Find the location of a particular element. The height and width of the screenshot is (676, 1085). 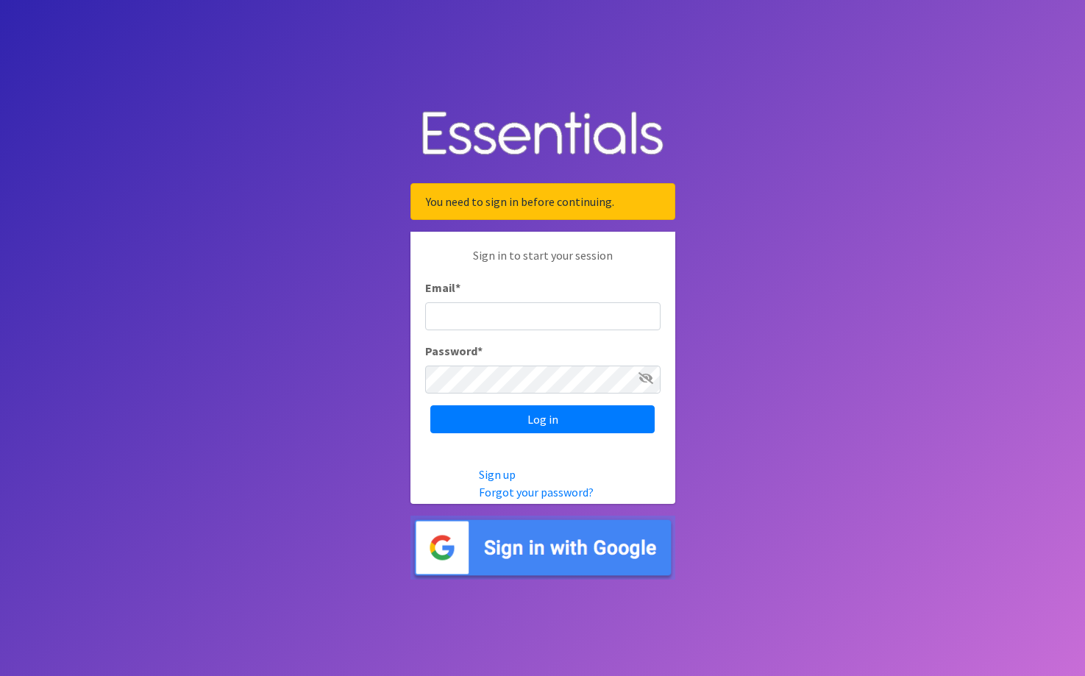

div: You need to sign in before continuing. is located at coordinates (543, 202).